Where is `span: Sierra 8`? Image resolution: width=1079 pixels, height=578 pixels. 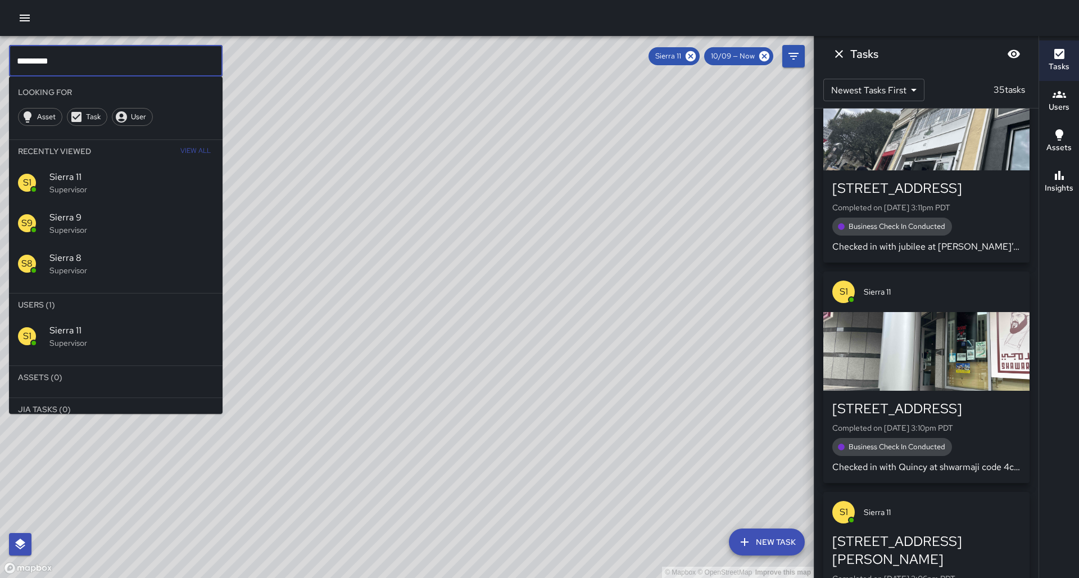
span: Sierra 8 is located at coordinates (132, 258).